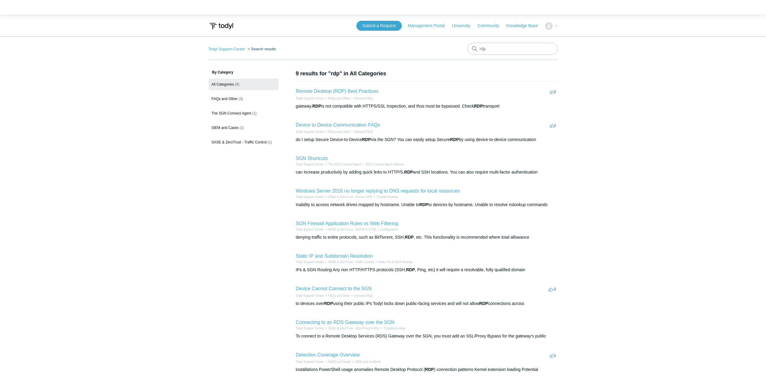 The width and height of the screenshot is (766, 383). What do you see at coordinates (352, 229) in the screenshot?
I see `a: SASE & ZeroTrust - NGFW & ZTNA` at bounding box center [352, 229].